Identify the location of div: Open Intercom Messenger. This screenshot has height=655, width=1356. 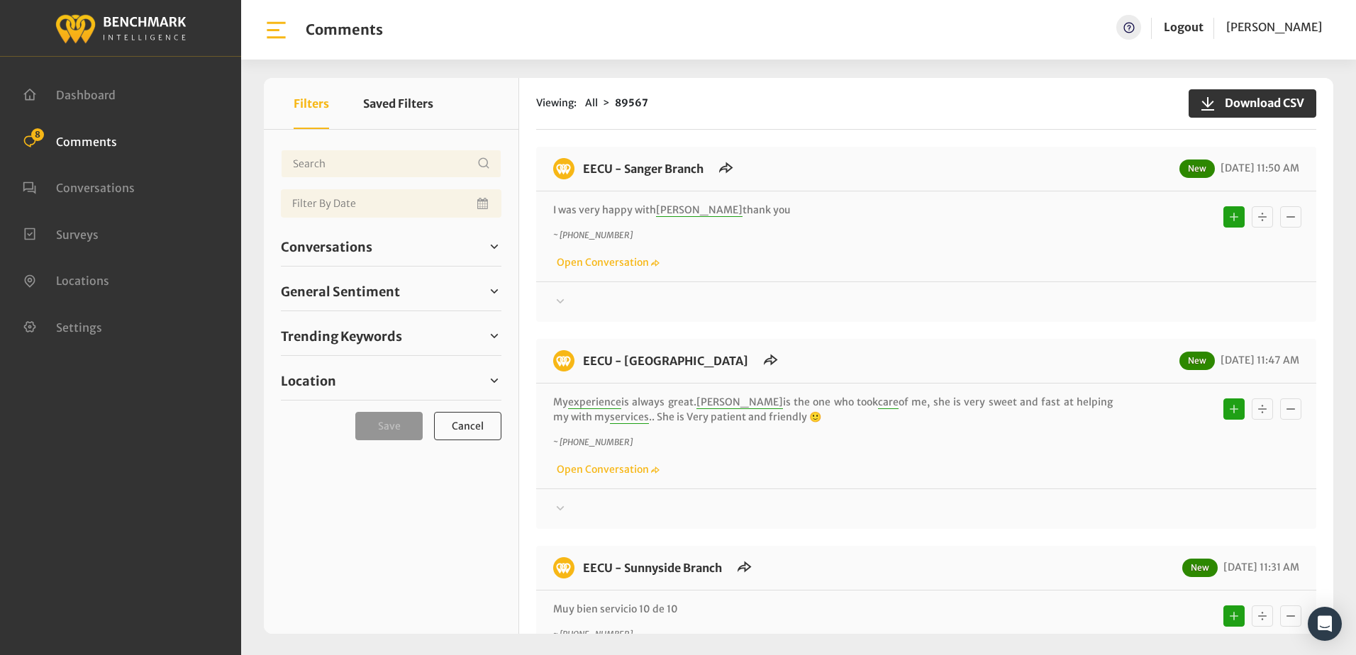
(1325, 624).